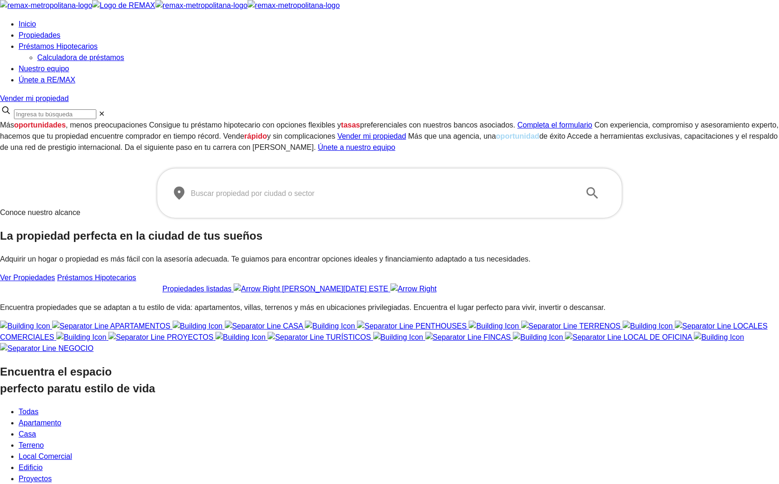 This screenshot has height=484, width=779. Describe the element at coordinates (197, 289) in the screenshot. I see `span: Propiedades listadas` at that location.